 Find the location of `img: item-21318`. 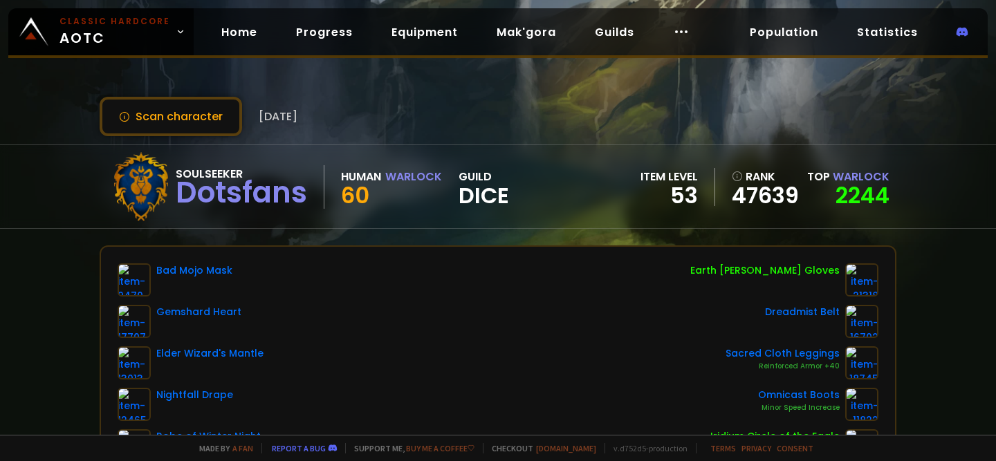

img: item-21318 is located at coordinates (862, 280).